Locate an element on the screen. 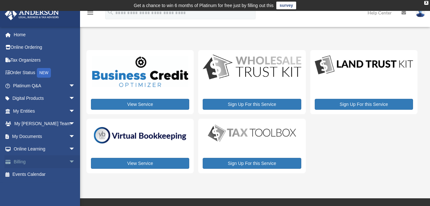 This screenshot has height=206, width=430. img: LandTrust_lgo-1.jpg is located at coordinates (364, 65).